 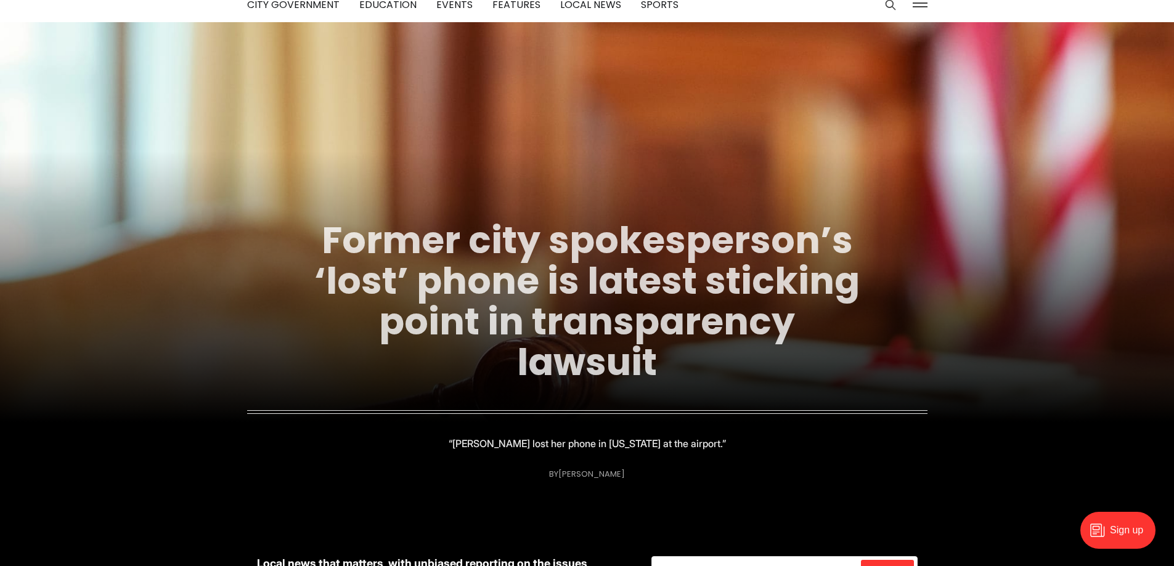 I want to click on div: By, so click(x=587, y=474).